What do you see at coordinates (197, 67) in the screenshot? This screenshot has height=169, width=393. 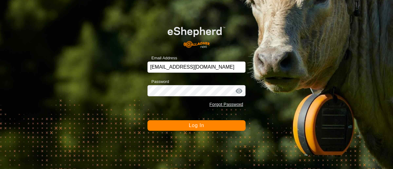 I see `input: Email Address` at bounding box center [197, 67].